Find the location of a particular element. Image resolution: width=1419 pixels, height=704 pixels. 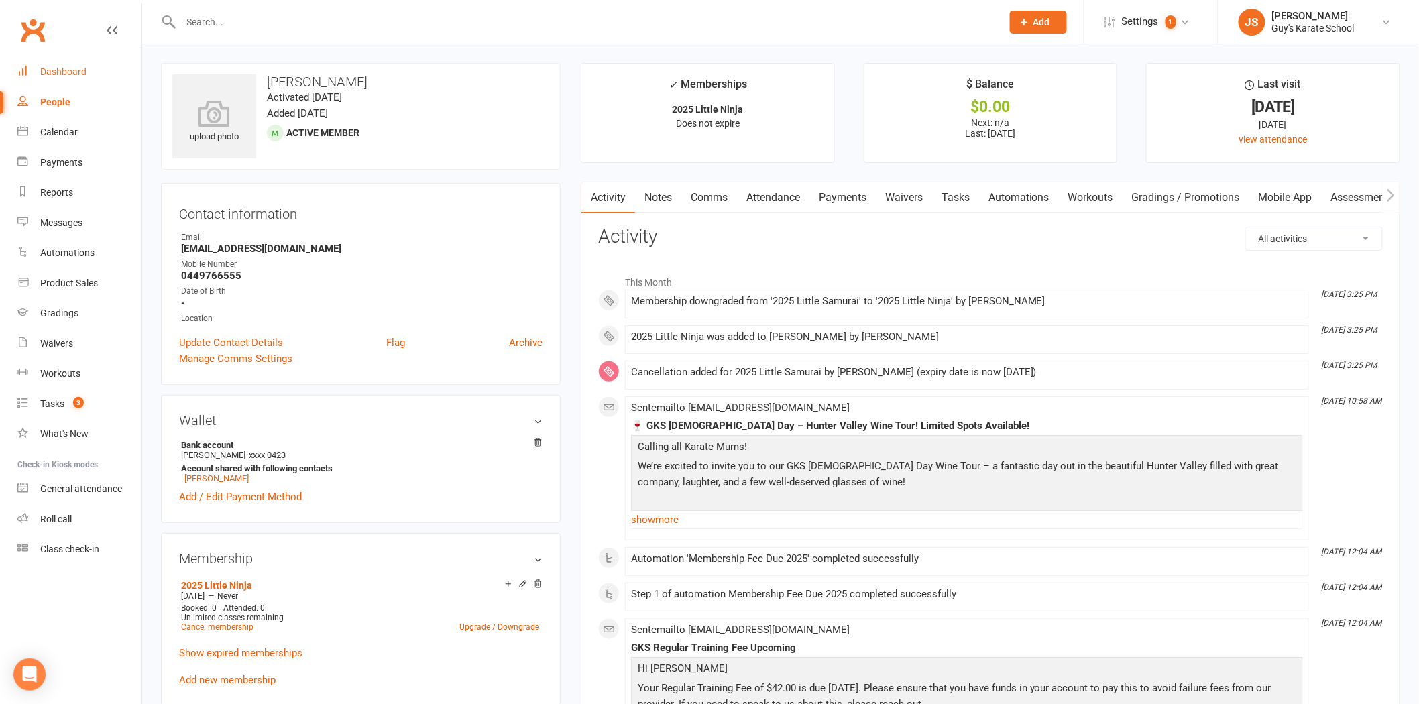

input: Search... is located at coordinates (585, 22).